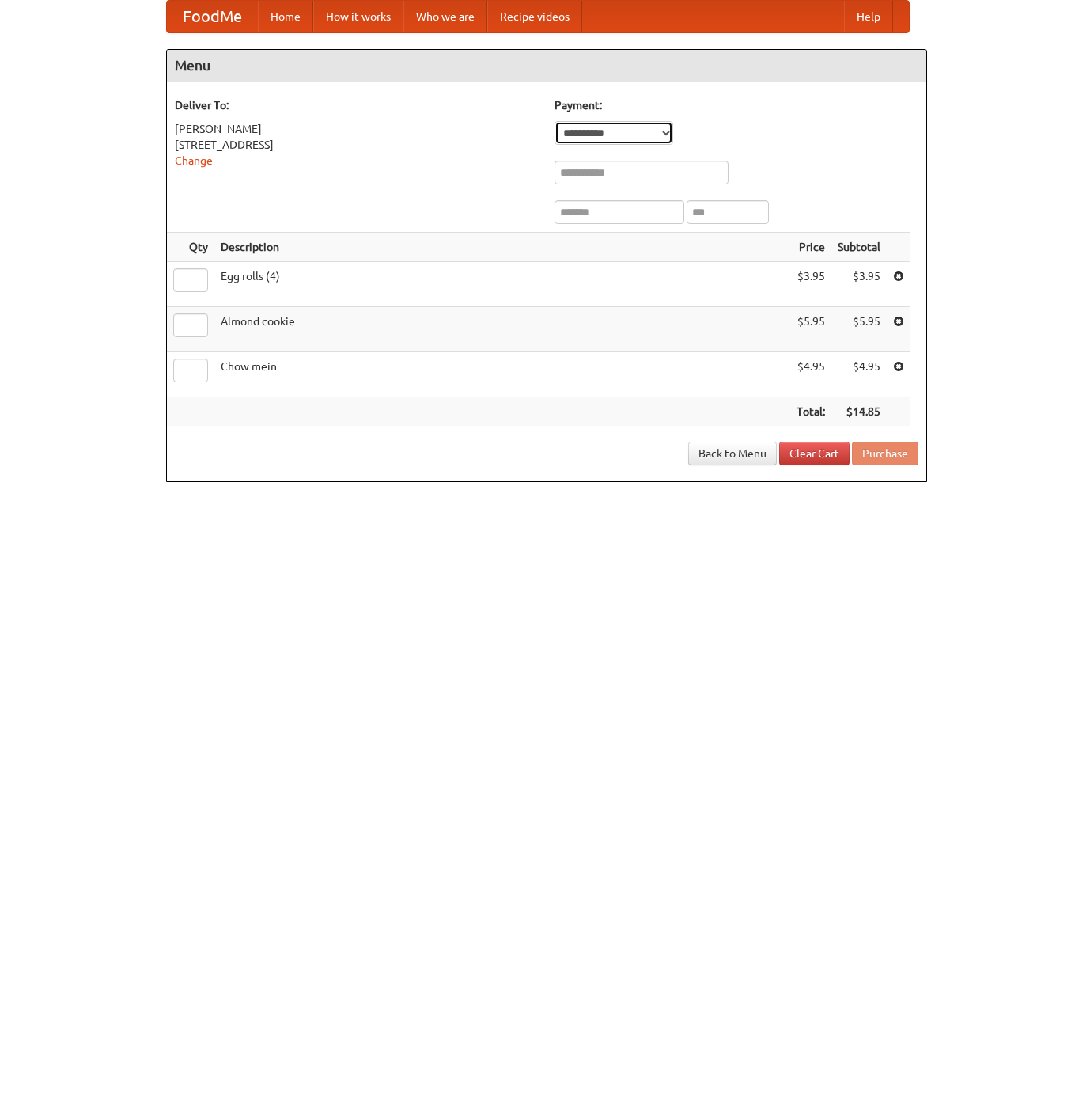 The width and height of the screenshot is (1075, 1120). Describe the element at coordinates (811, 247) in the screenshot. I see `th: Price` at that location.